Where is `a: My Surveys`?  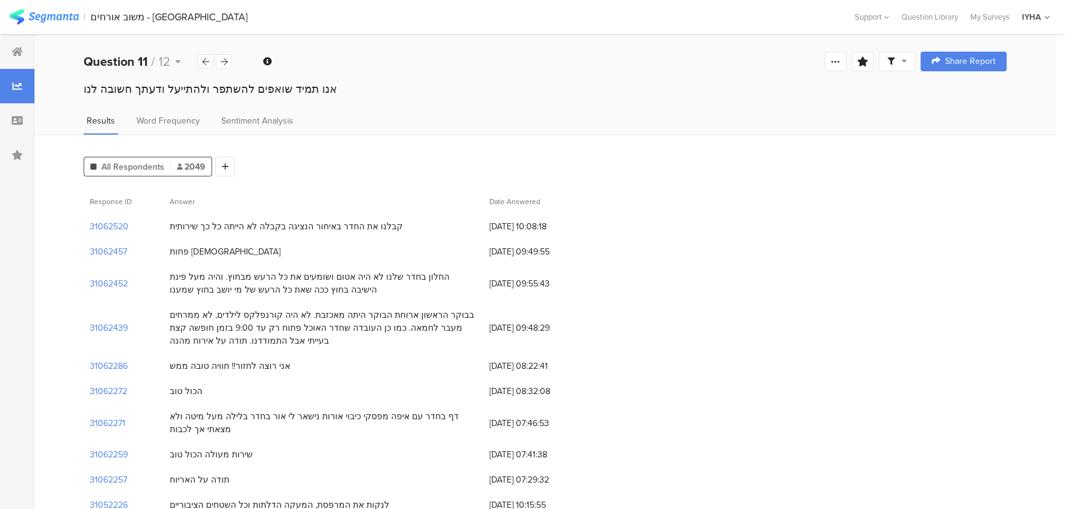 a: My Surveys is located at coordinates (990, 17).